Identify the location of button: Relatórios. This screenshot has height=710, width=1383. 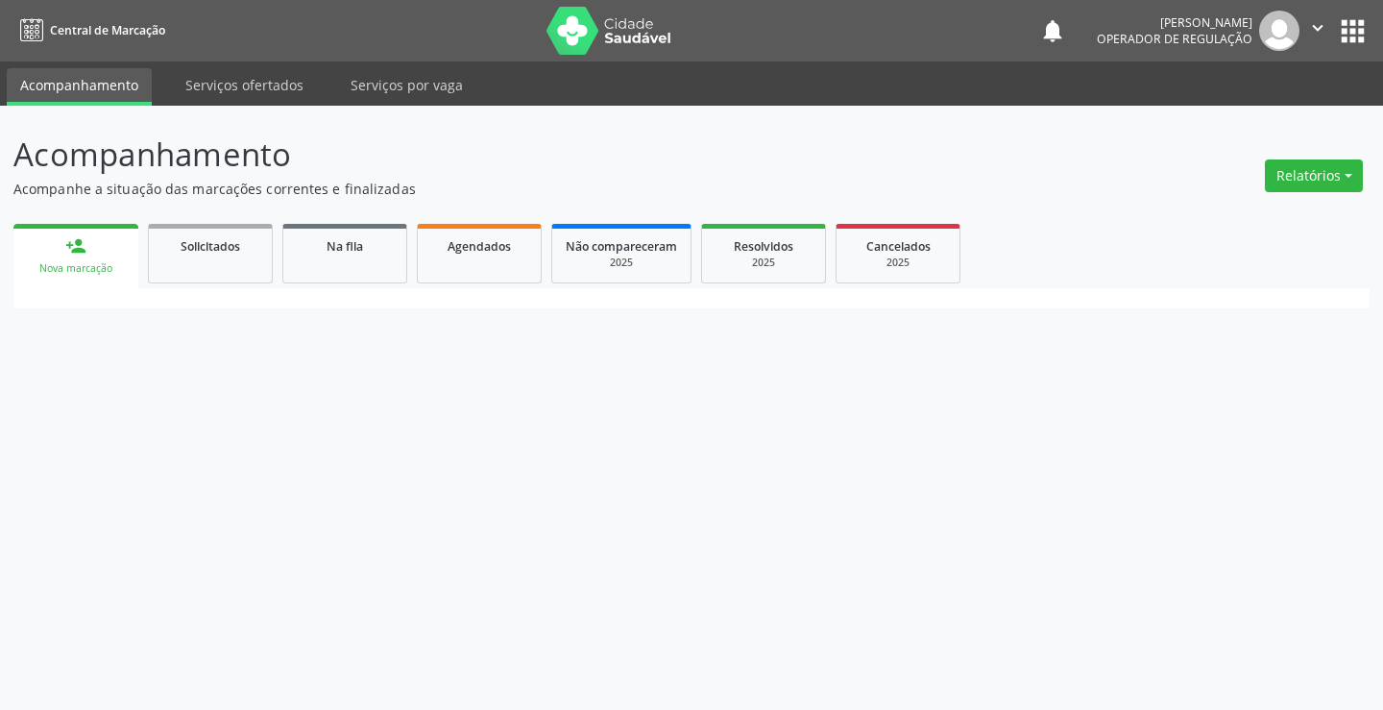
(1314, 176).